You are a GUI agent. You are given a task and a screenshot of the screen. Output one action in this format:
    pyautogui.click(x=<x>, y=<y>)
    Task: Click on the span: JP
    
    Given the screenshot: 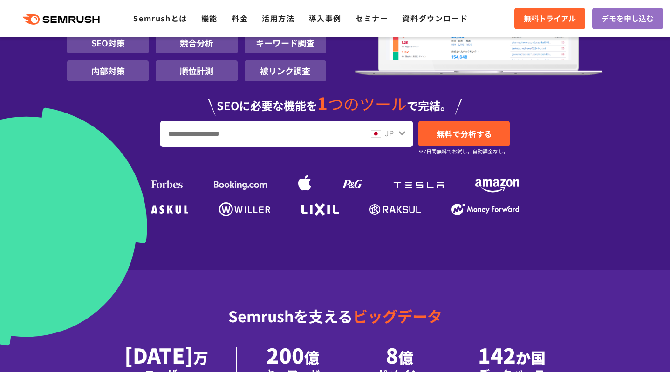 What is the action you would take?
    pyautogui.click(x=389, y=133)
    